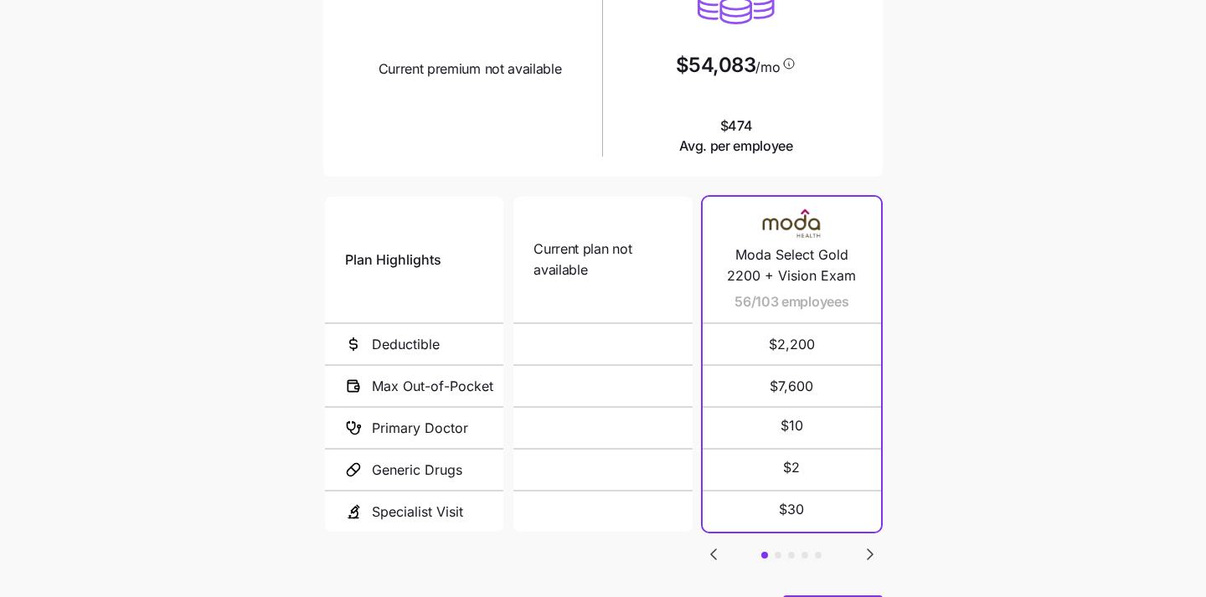  What do you see at coordinates (791, 223) in the screenshot?
I see `img: Carrier` at bounding box center [791, 223].